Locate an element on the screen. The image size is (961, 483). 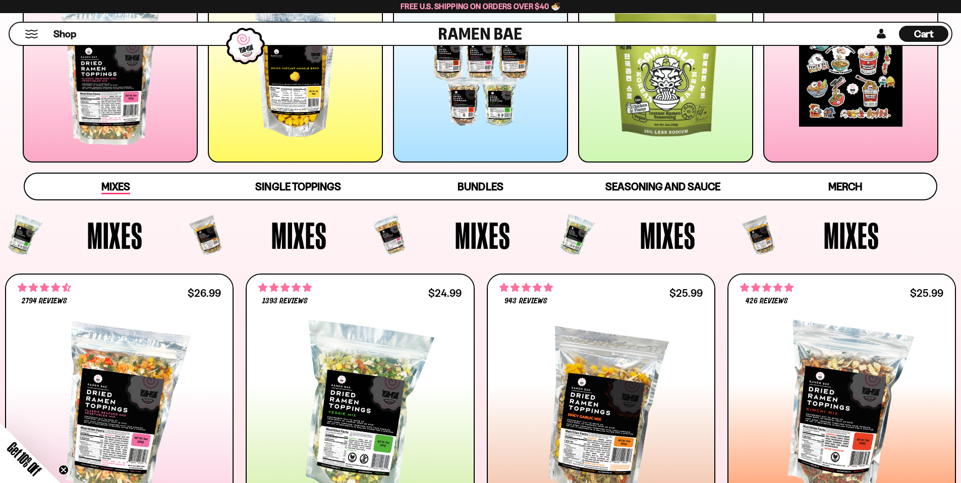
a: Merch is located at coordinates (845, 186).